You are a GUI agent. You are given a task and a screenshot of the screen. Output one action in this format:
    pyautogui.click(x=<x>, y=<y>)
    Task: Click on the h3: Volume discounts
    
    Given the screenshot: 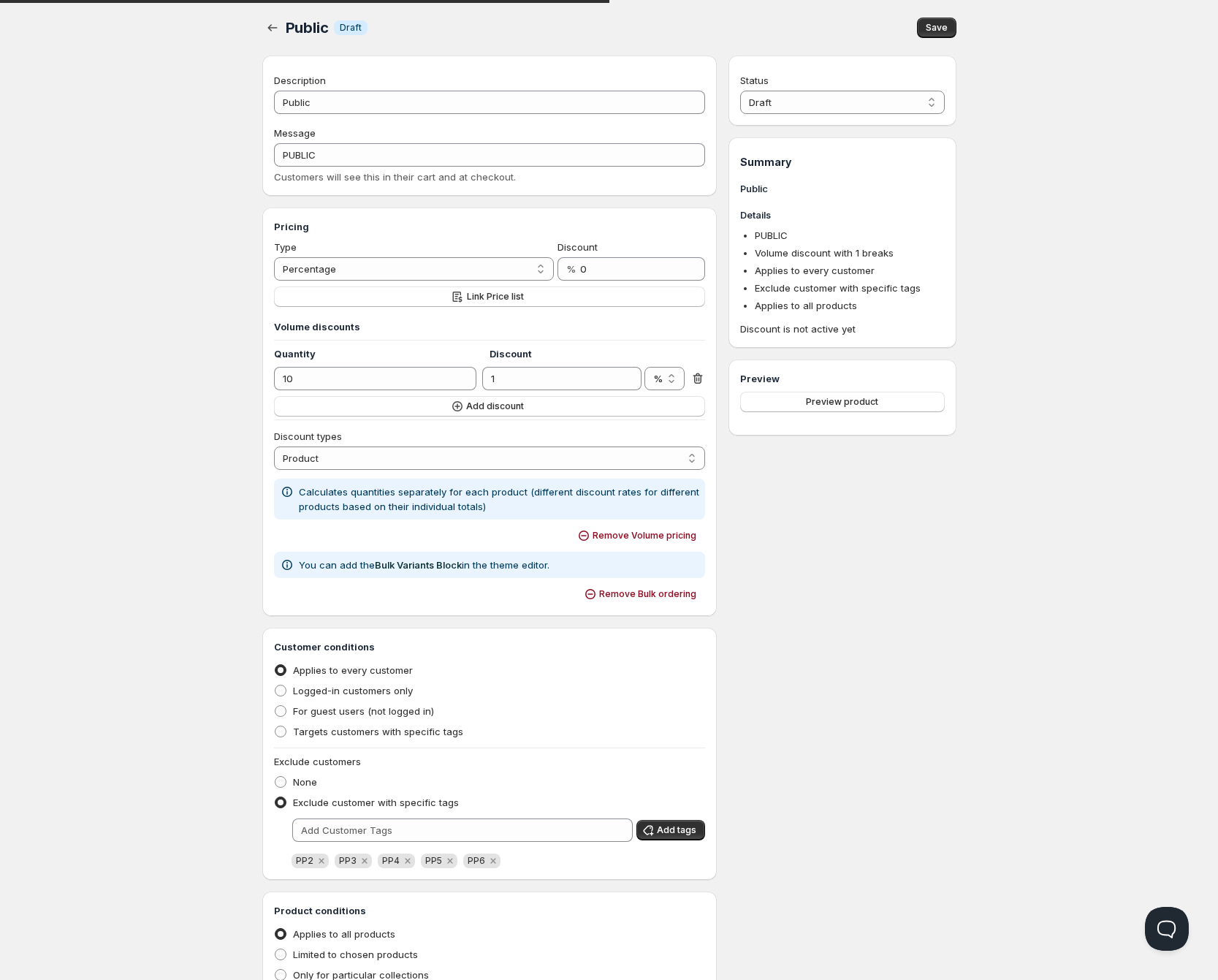 What is the action you would take?
    pyautogui.click(x=489, y=327)
    